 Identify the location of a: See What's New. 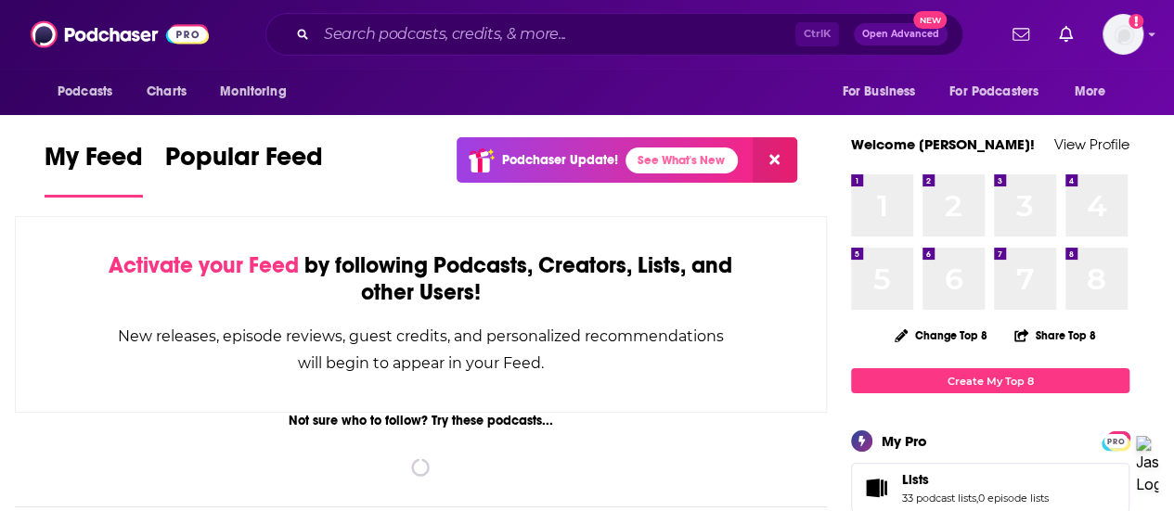
(681, 161).